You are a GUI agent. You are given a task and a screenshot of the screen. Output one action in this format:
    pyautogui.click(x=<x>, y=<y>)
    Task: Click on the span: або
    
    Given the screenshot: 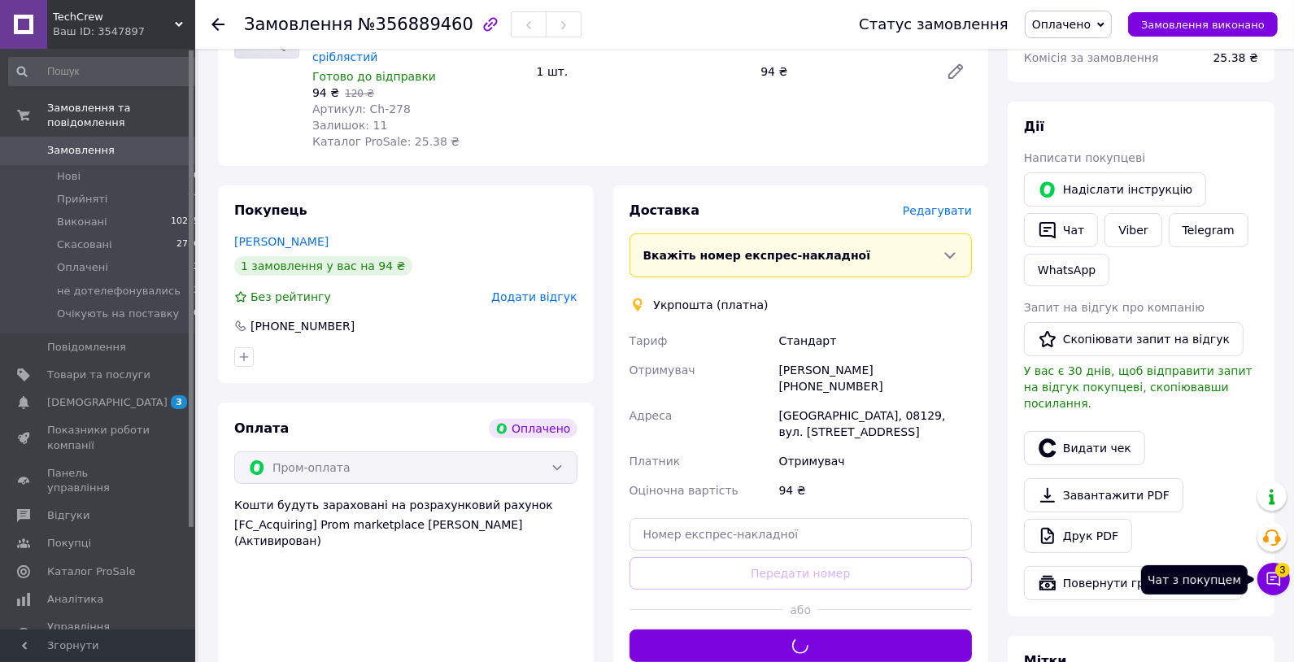 What is the action you would take?
    pyautogui.click(x=800, y=610)
    